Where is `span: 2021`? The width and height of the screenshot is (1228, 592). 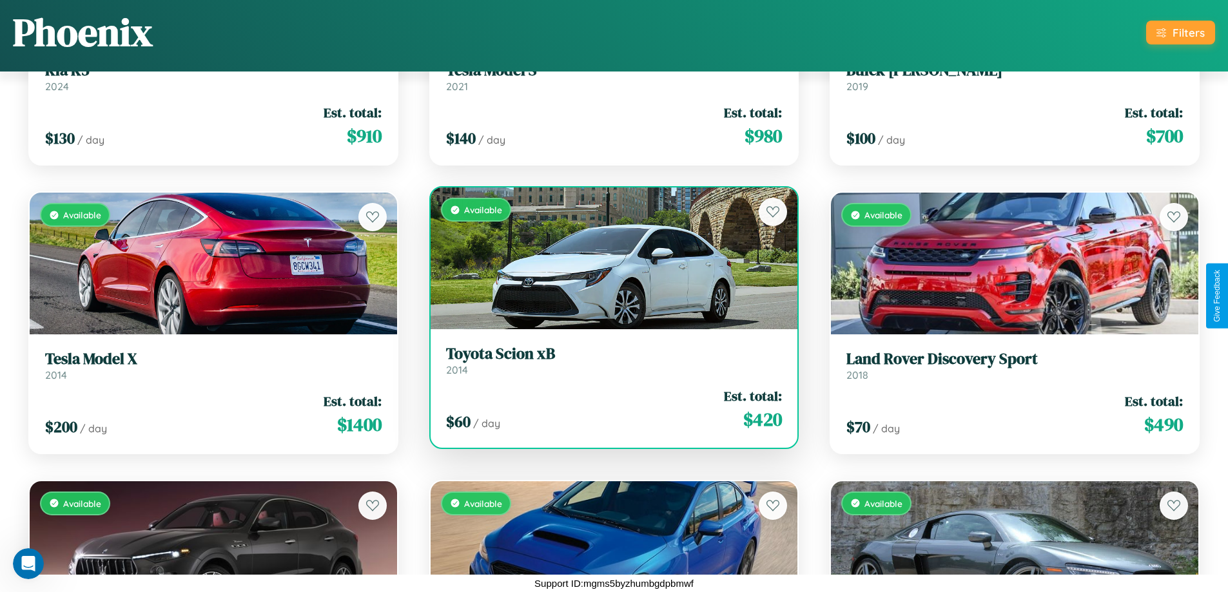 span: 2021 is located at coordinates (457, 86).